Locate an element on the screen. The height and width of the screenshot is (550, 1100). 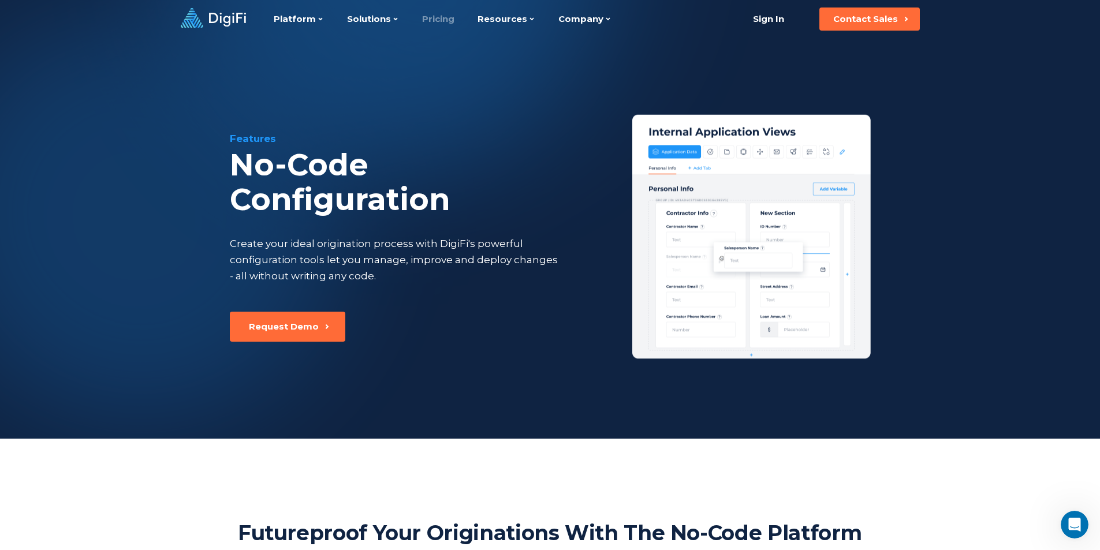
div: Request Demo is located at coordinates (284, 327).